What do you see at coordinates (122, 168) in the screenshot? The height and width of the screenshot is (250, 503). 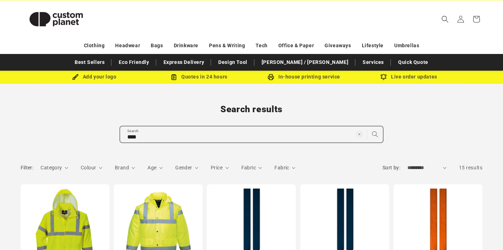 I see `span: Brand` at bounding box center [122, 168].